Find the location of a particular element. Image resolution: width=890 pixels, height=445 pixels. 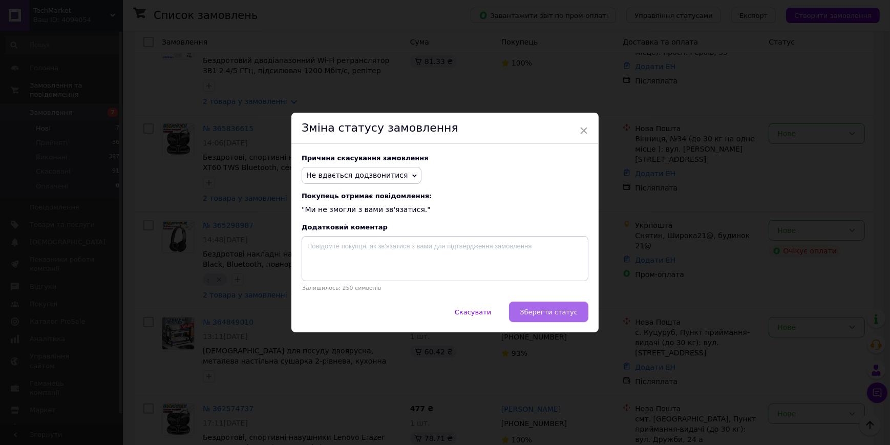

div: Зміна статусу замовлення is located at coordinates (445, 128).